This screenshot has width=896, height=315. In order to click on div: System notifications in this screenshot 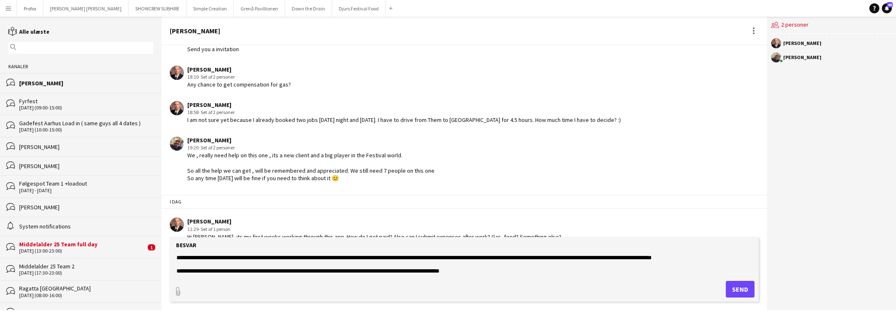, I will do `click(86, 226)`.